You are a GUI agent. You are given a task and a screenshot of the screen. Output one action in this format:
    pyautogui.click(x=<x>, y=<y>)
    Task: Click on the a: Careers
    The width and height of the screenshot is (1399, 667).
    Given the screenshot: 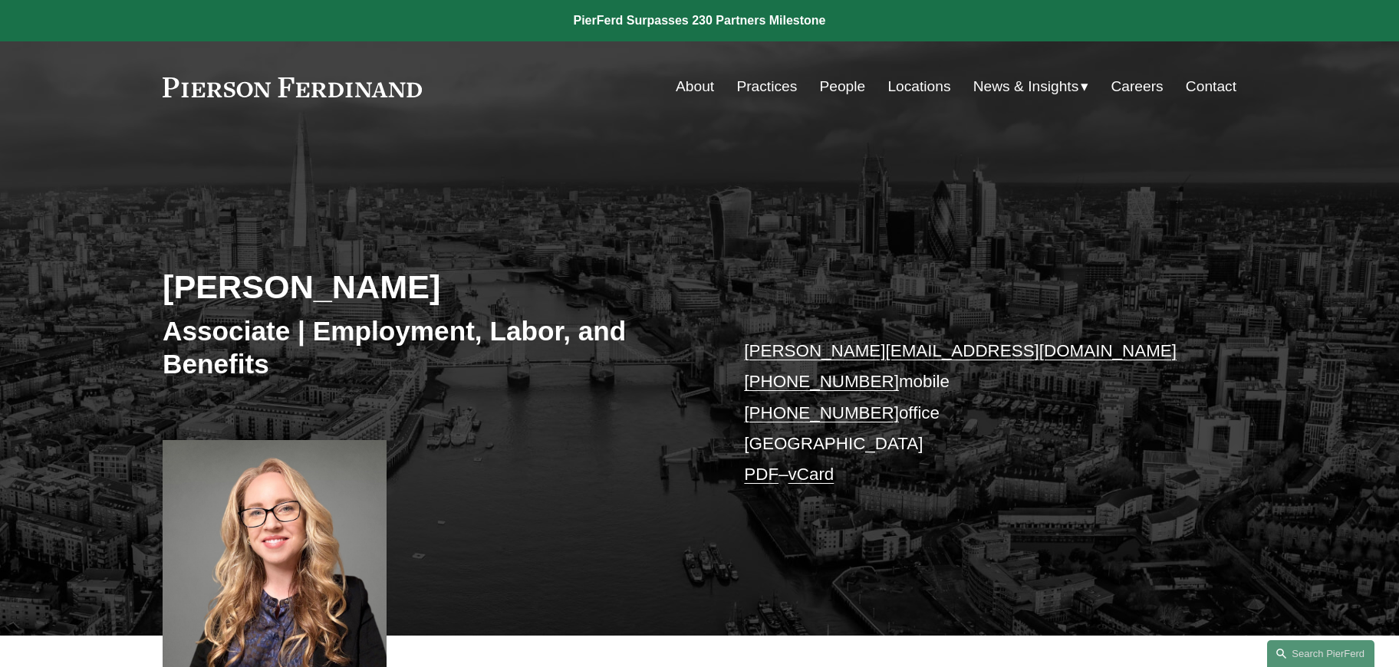 What is the action you would take?
    pyautogui.click(x=1137, y=87)
    